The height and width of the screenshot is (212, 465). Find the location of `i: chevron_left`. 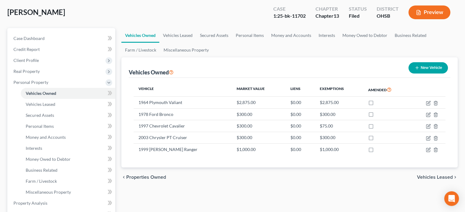

i: chevron_left is located at coordinates (124, 177).